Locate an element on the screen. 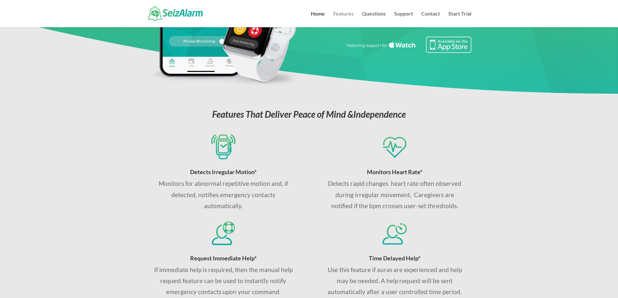 The height and width of the screenshot is (298, 618). img: Seizure detection available in the Apple App Store. is located at coordinates (408, 45).